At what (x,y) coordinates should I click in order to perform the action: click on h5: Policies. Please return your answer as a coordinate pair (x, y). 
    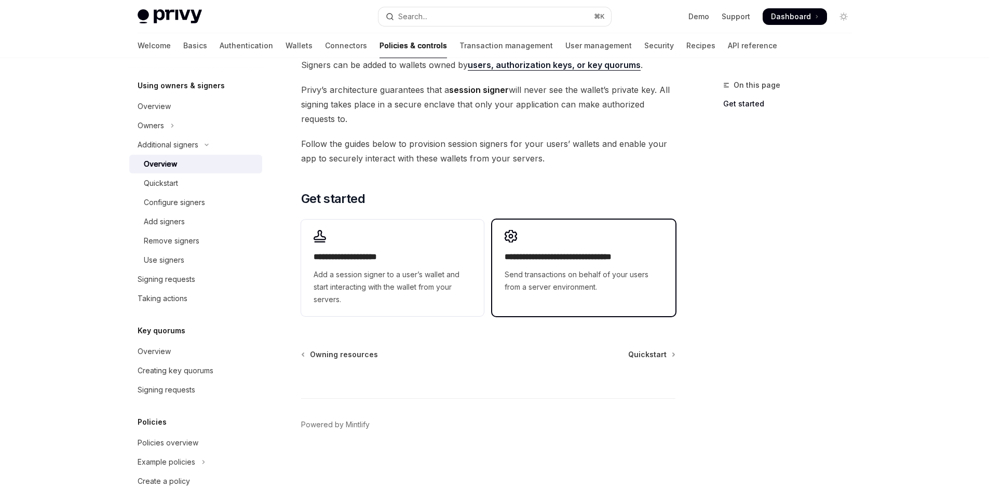
    Looking at the image, I should click on (152, 422).